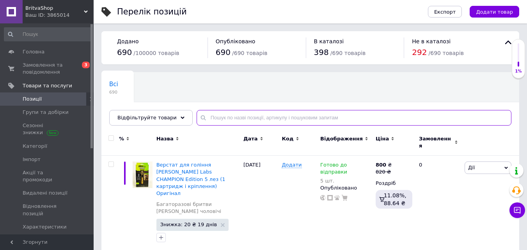  What do you see at coordinates (47, 210) in the screenshot?
I see `span: Відновлення позицій` at bounding box center [47, 210].